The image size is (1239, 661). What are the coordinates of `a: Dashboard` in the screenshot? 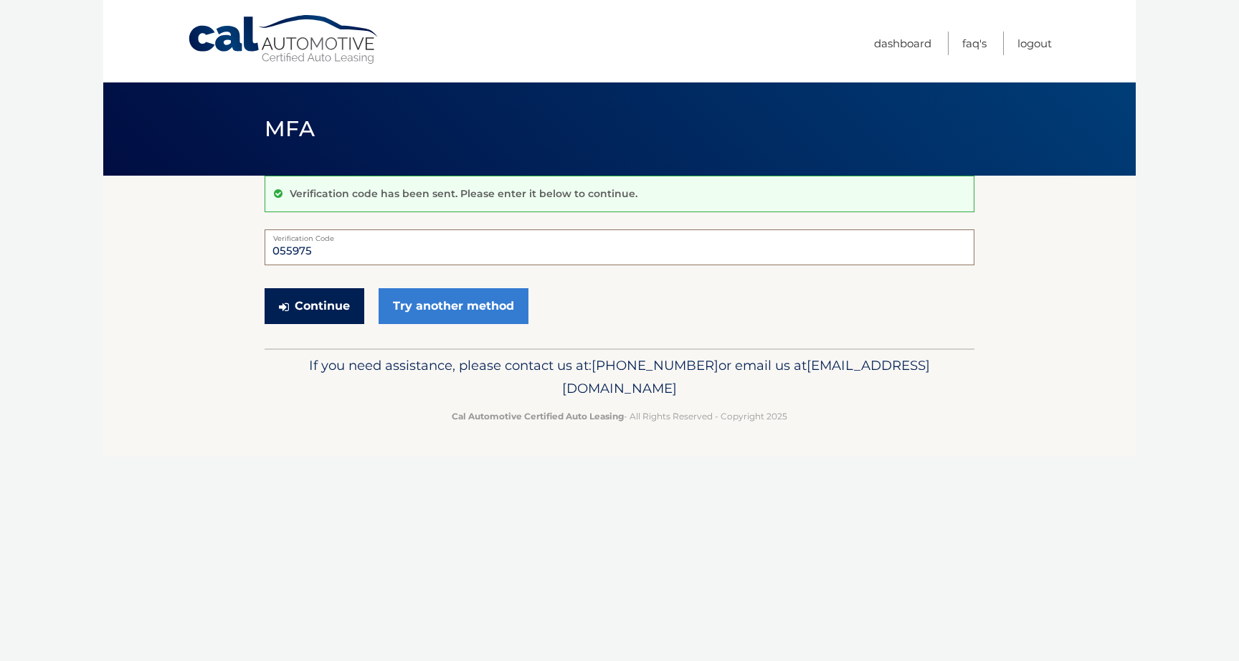 It's located at (902, 43).